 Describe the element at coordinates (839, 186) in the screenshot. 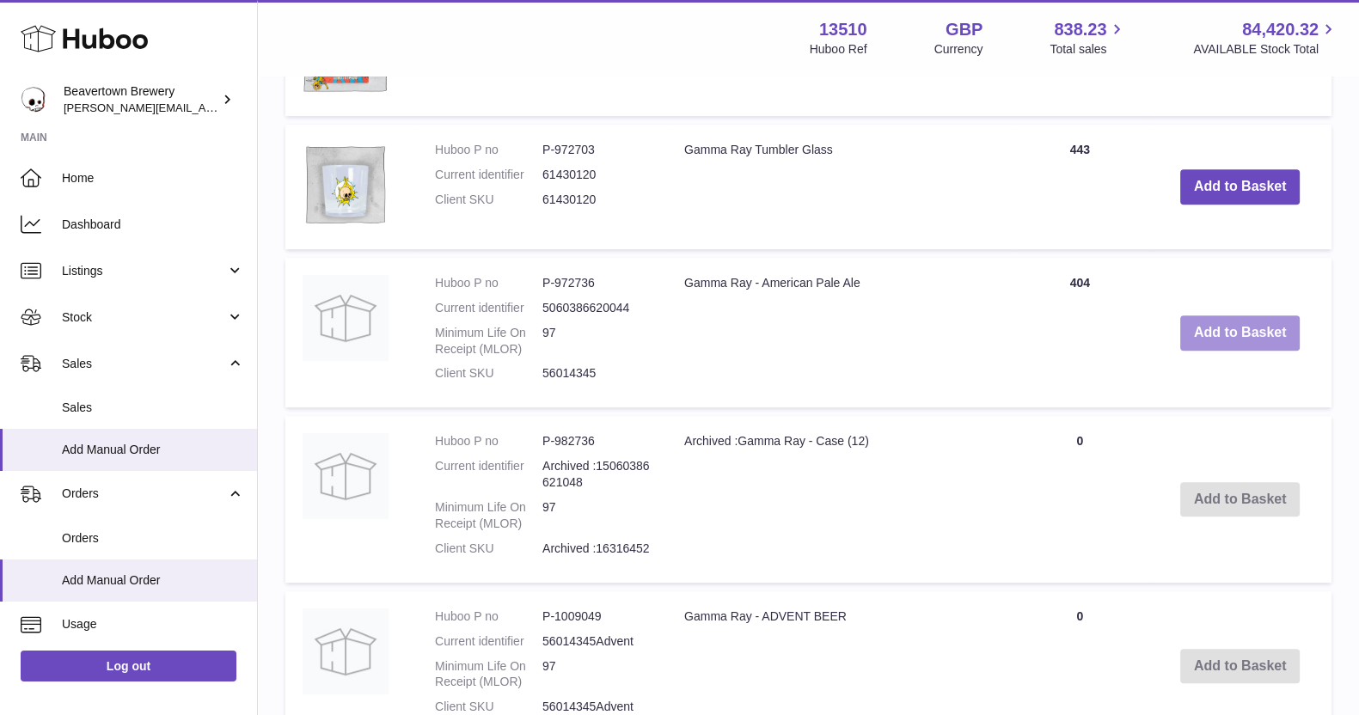

I see `td: Gamma Ray Tumbler Glass` at that location.